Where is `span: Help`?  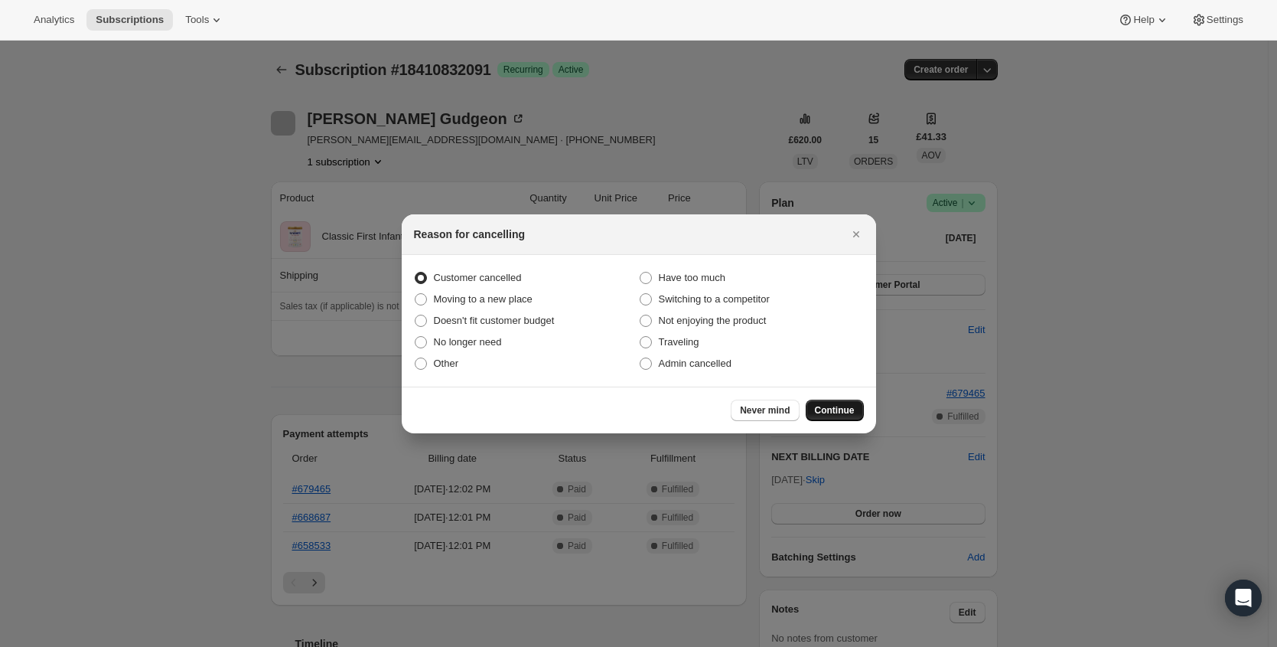 span: Help is located at coordinates (1143, 20).